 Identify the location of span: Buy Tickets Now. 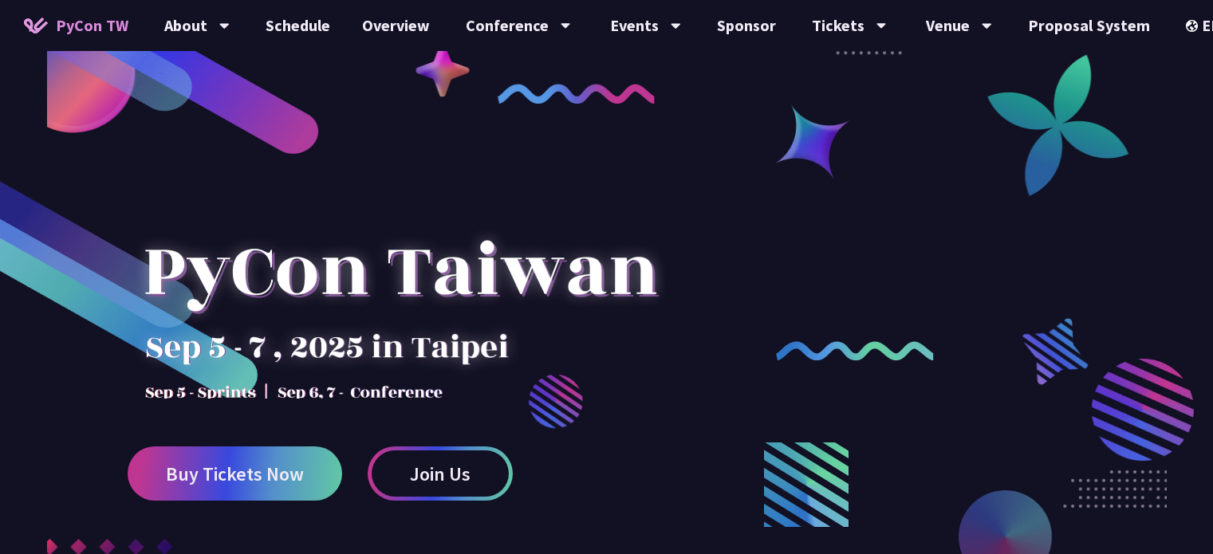
(234, 474).